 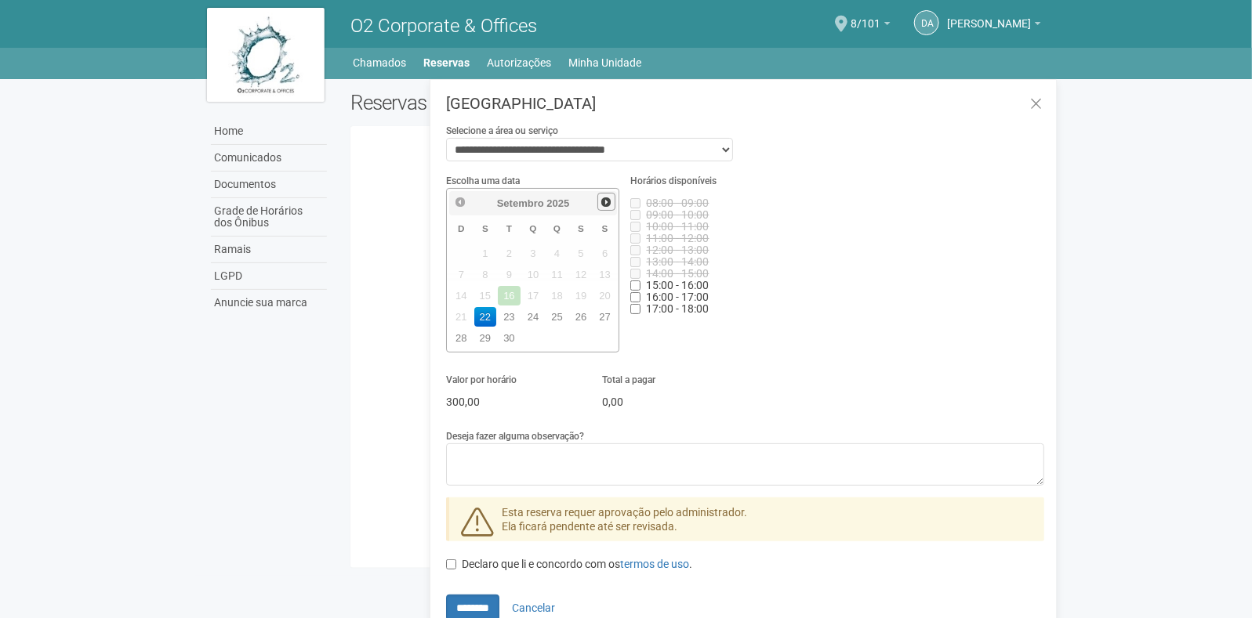 I want to click on span: Quinta, so click(x=556, y=228).